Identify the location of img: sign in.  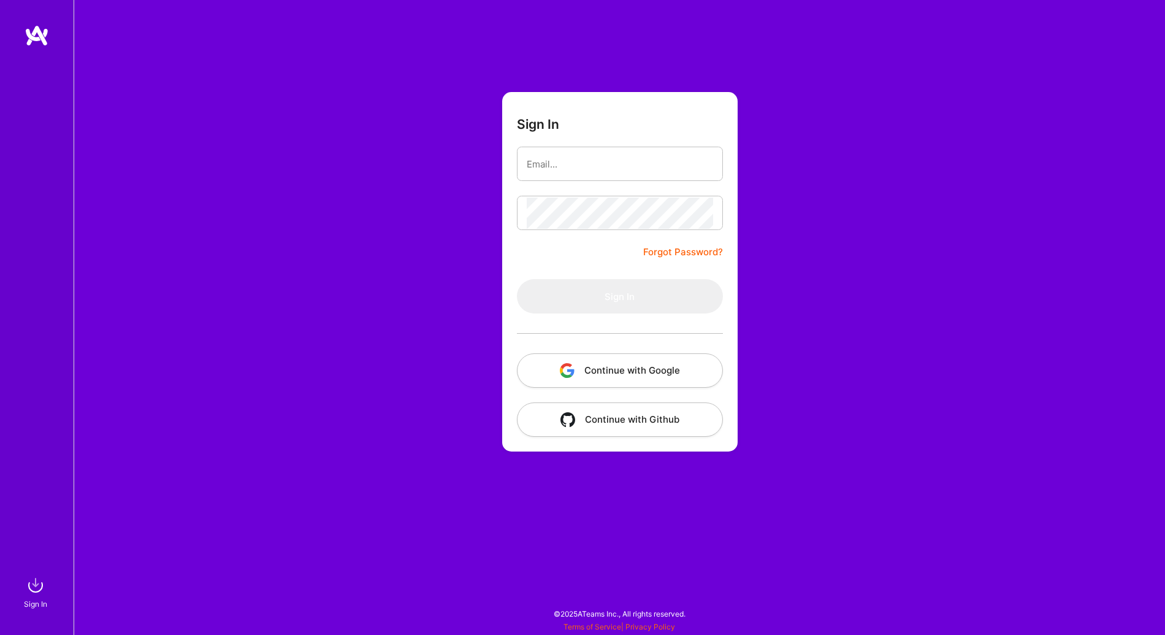
(36, 585).